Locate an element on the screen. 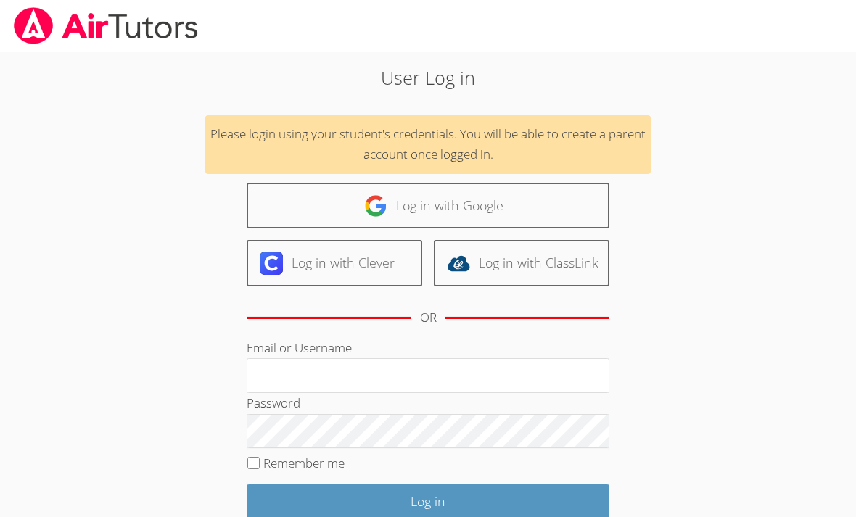  img: classlink-logo-d6bb404cc1216ec64c9a2012d9dc4662098be43eaf13dc465df04b49fa7ab582.svg is located at coordinates (458, 263).